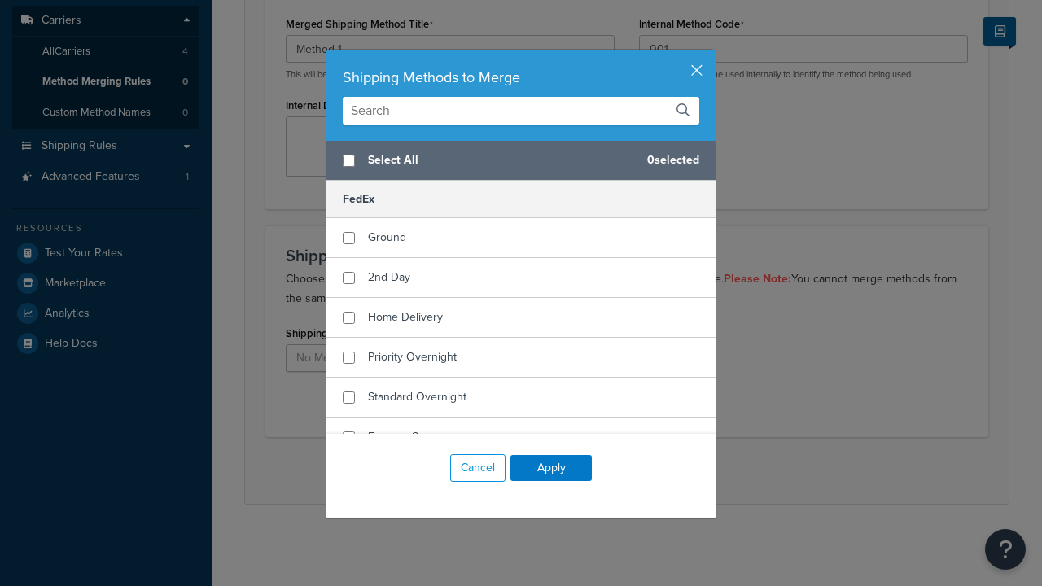 The image size is (1042, 586). Describe the element at coordinates (521, 160) in the screenshot. I see `div: 0 selected` at that location.